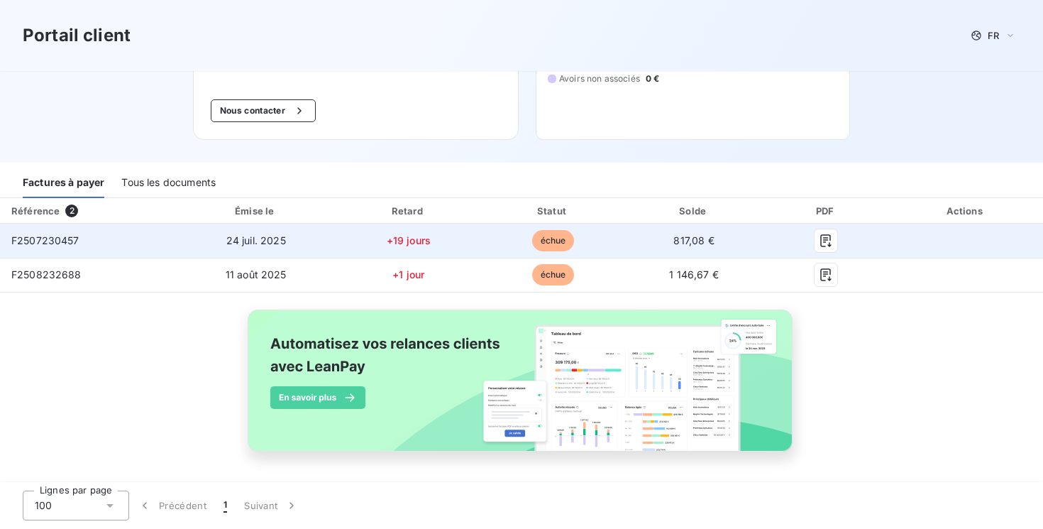 The height and width of the screenshot is (529, 1043). I want to click on span: F2507230457, so click(45, 240).